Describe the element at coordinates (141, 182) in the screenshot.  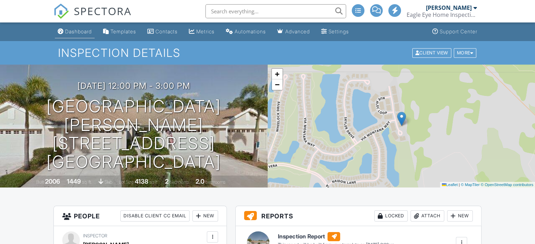
I see `div: 4138` at that location.